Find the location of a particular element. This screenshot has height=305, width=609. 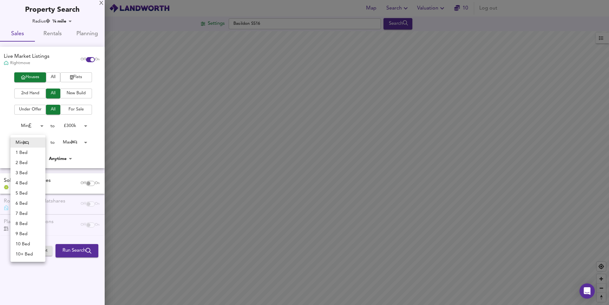

li: 2 Bed is located at coordinates (28, 163).